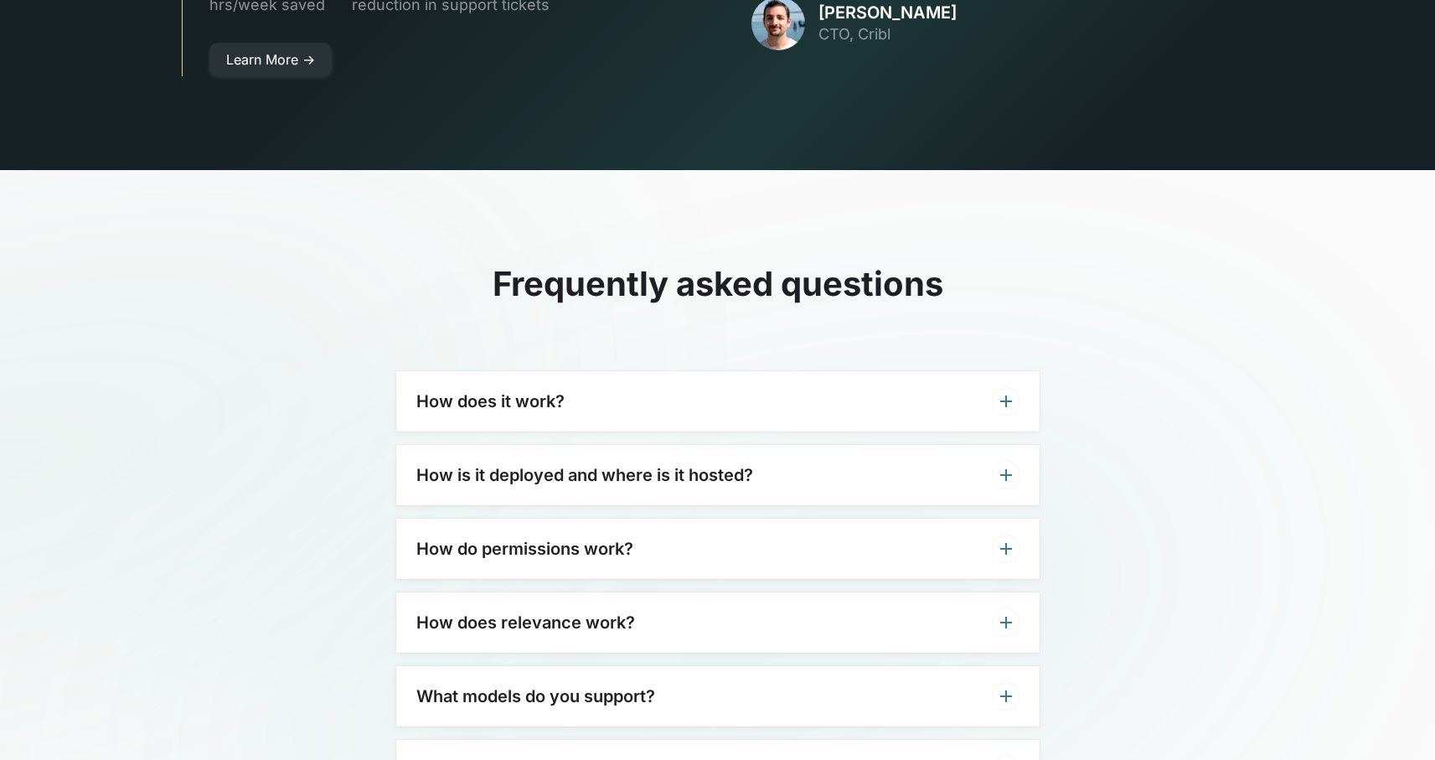 Image resolution: width=1435 pixels, height=760 pixels. I want to click on p: CTO, Cribl, so click(887, 34).